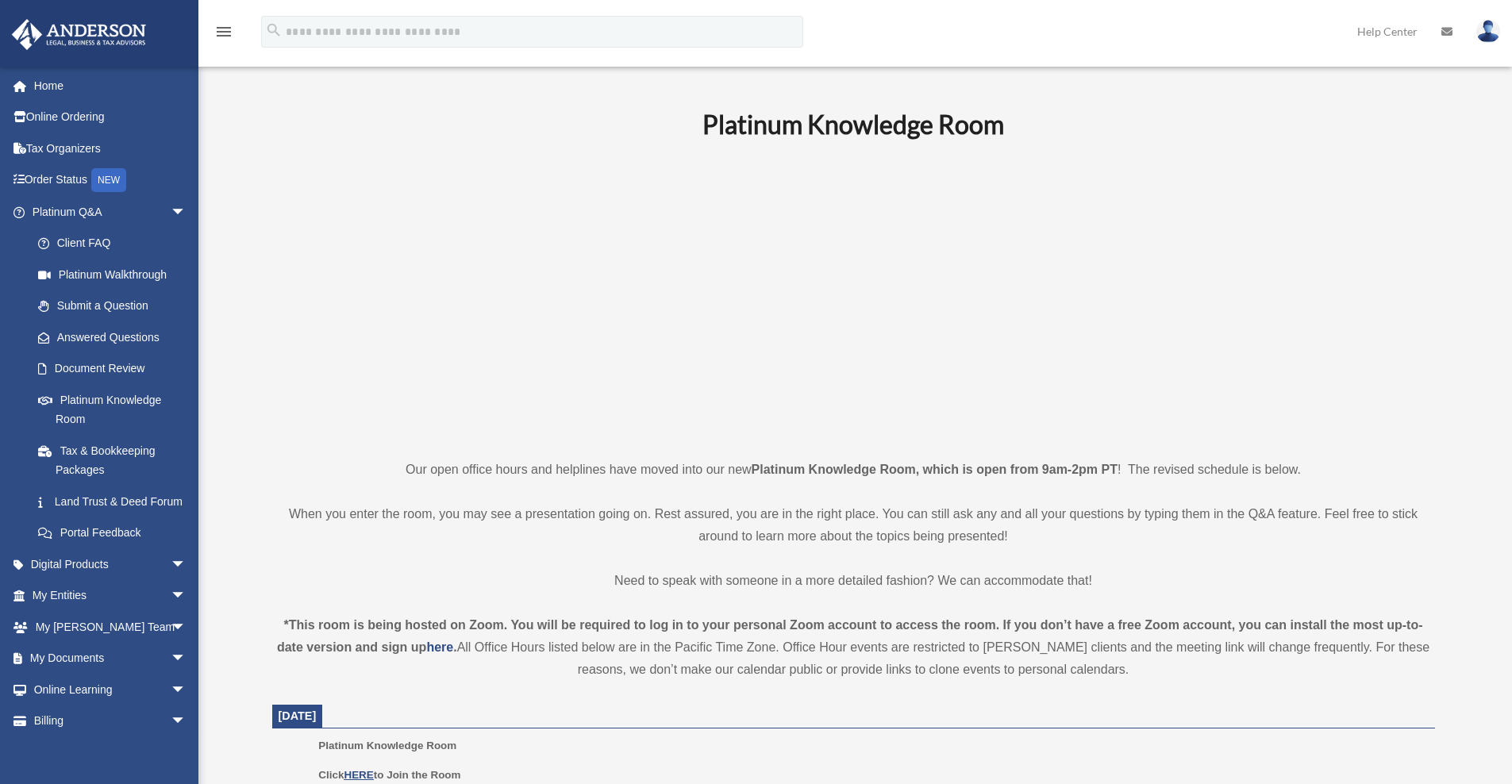 The width and height of the screenshot is (1512, 784). Describe the element at coordinates (116, 306) in the screenshot. I see `a: Submit a Question` at that location.